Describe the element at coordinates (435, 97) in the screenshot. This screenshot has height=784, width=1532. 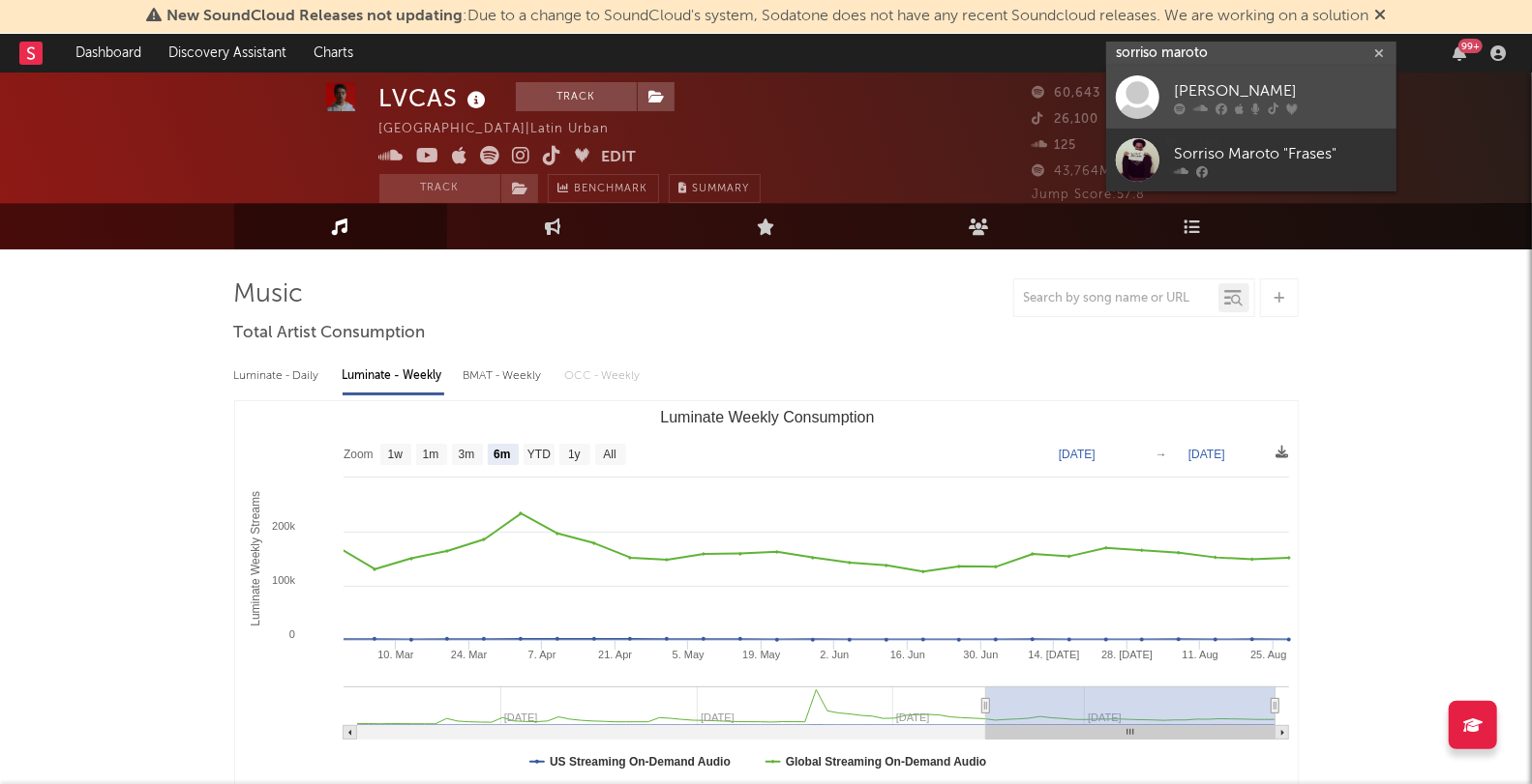
I see `div: LVCAS` at that location.